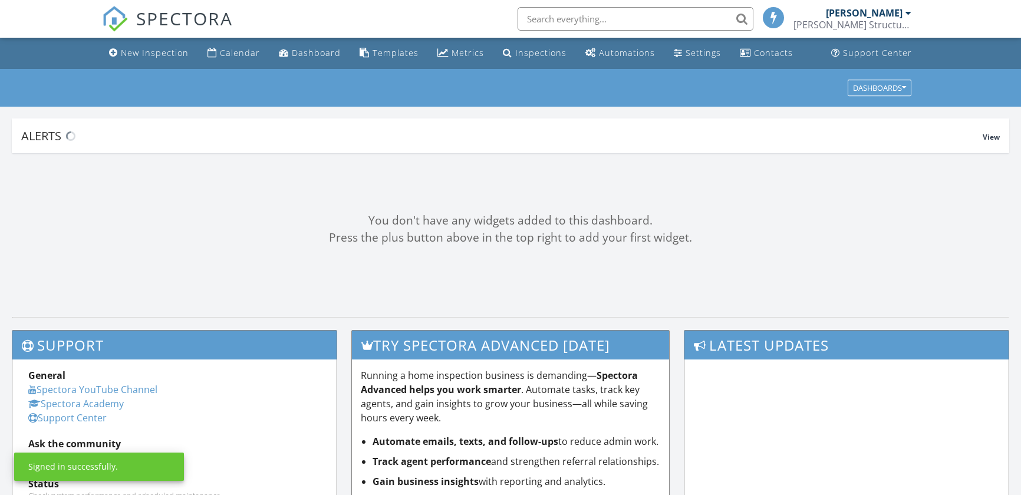 The height and width of the screenshot is (495, 1021). What do you see at coordinates (57, 458) in the screenshot?
I see `a: Spectora HQ` at bounding box center [57, 458].